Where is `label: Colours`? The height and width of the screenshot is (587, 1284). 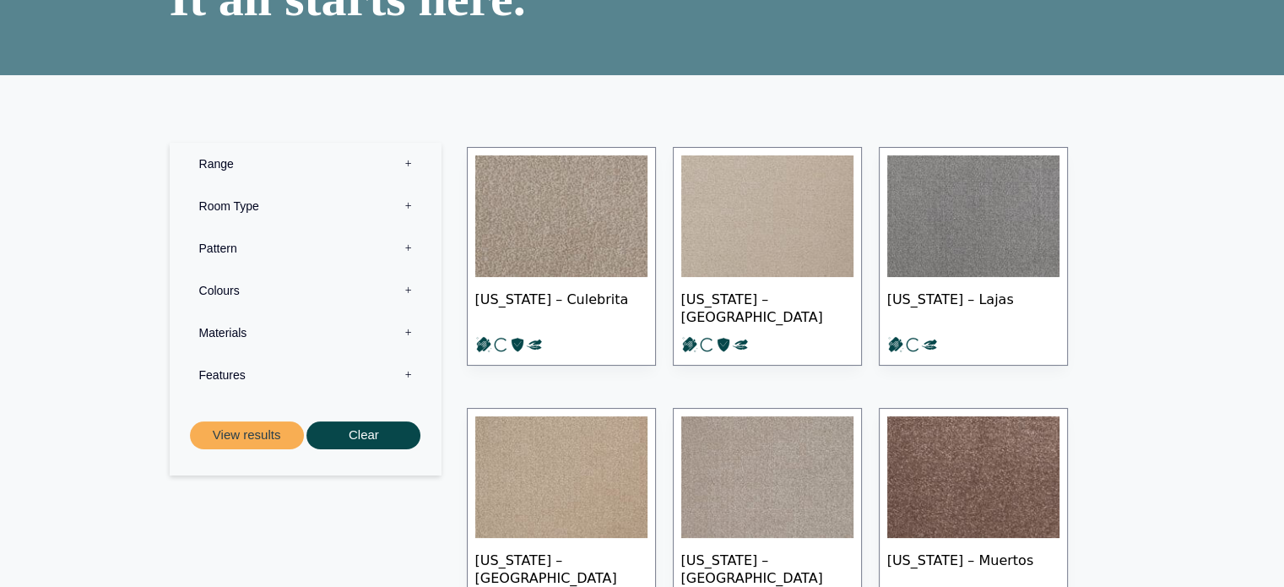
label: Colours is located at coordinates (306, 290).